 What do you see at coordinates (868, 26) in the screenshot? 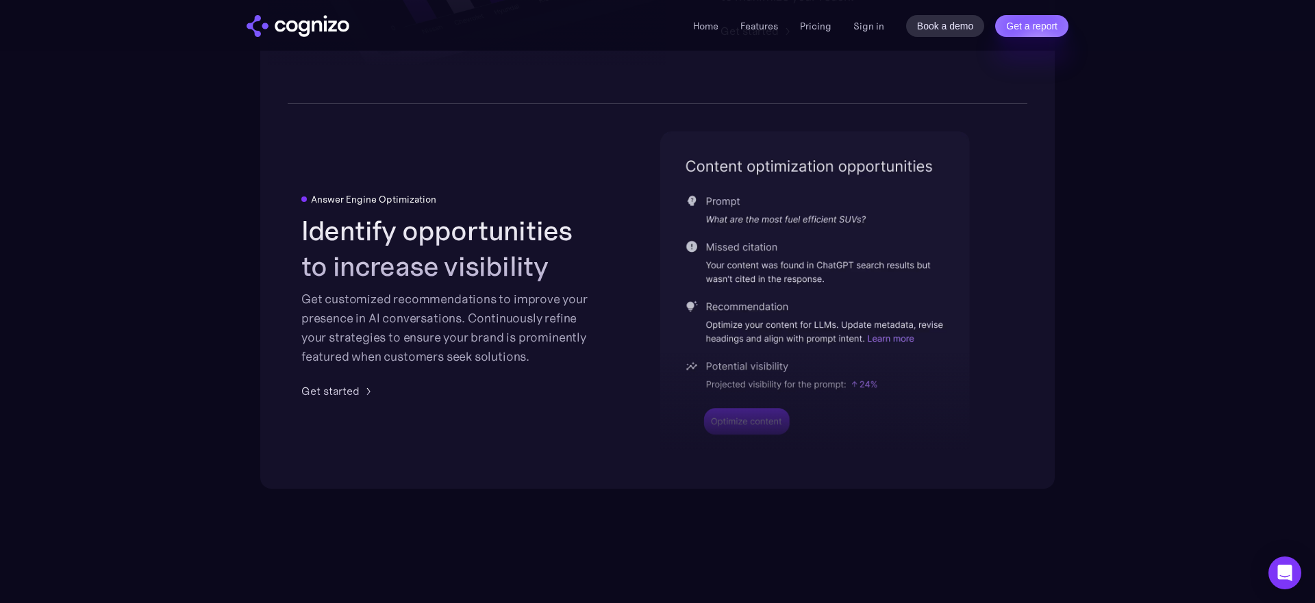
I see `a: Sign in` at bounding box center [868, 26].